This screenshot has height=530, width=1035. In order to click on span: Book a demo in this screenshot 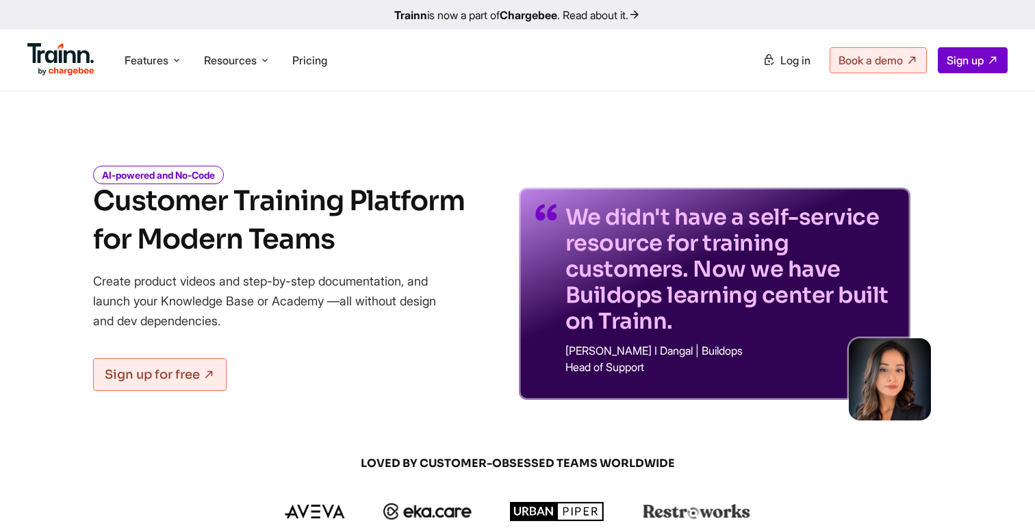, I will do `click(870, 60)`.